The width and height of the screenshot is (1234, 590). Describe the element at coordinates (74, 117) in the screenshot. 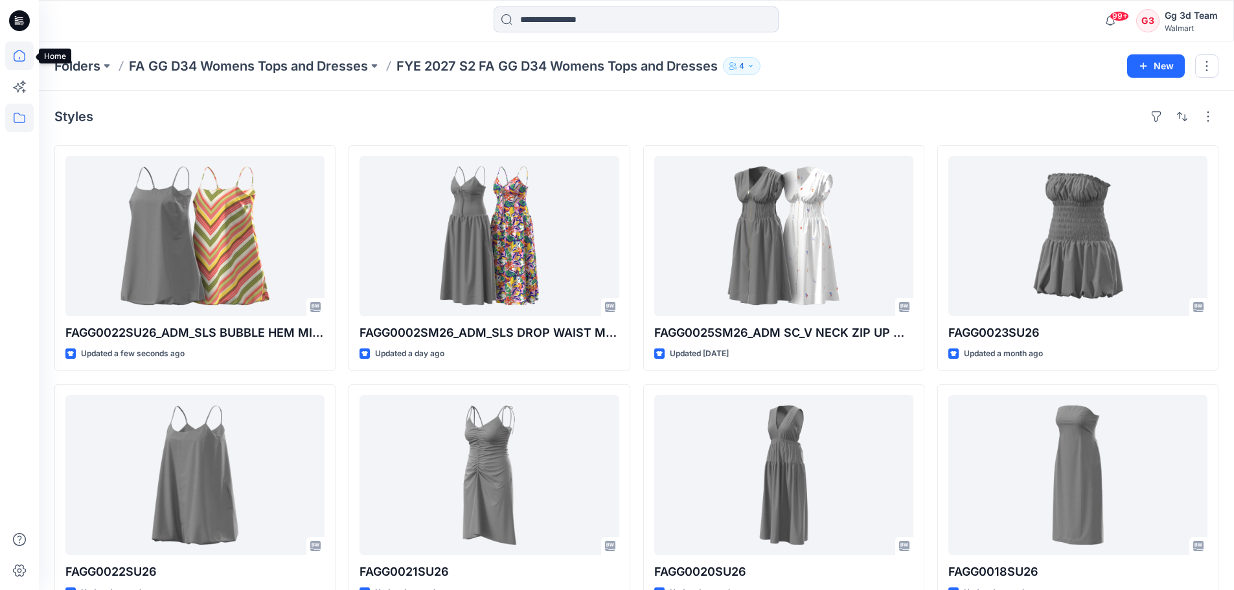

I see `h4: Styles` at that location.